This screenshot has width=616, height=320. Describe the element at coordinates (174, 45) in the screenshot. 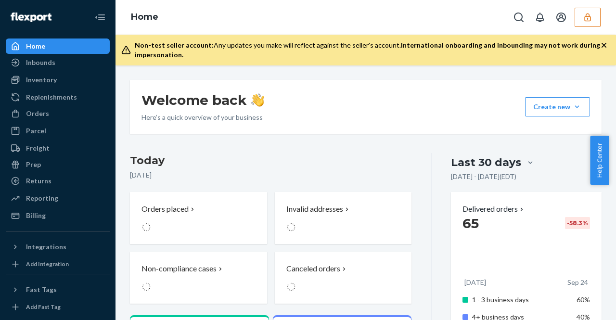

I see `span: Non-test seller account:` at that location.